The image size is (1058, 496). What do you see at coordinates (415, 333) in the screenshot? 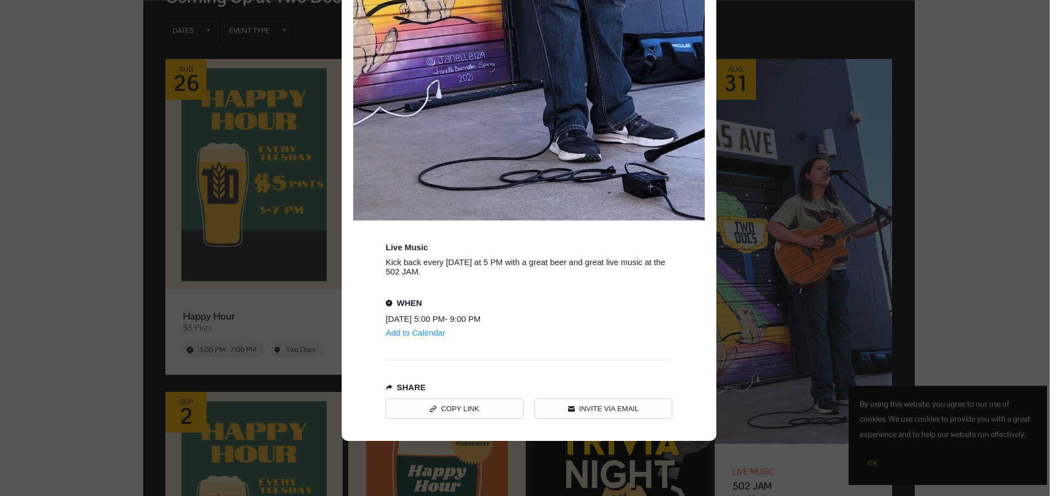
I see `div: Add to Calendar` at bounding box center [415, 333].